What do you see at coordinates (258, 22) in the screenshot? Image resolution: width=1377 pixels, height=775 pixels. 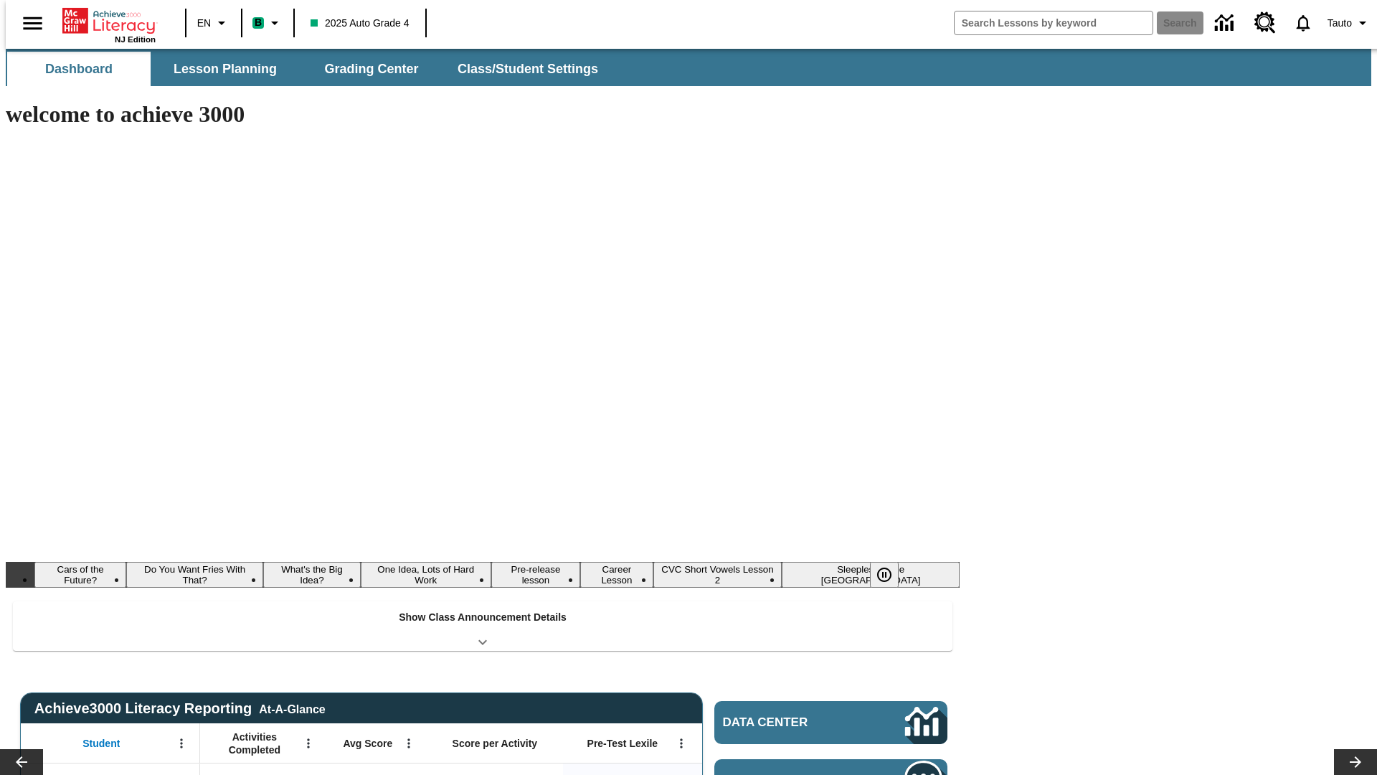 I see `span: B` at bounding box center [258, 22].